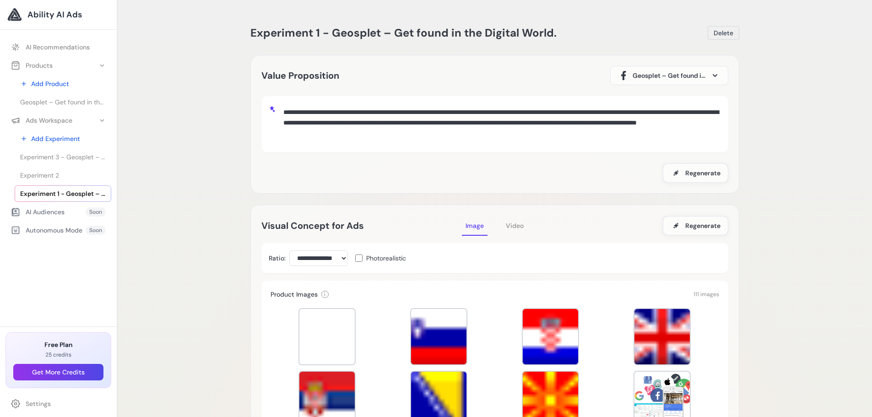  I want to click on h1: Experiment 1 - Geosplet – Get found in the Digital World., so click(403, 33).